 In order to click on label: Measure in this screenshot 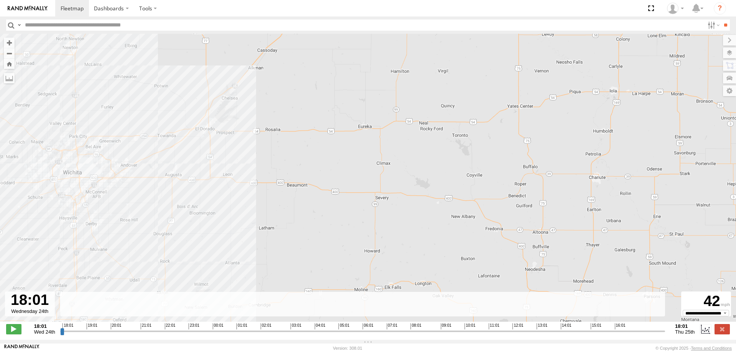, I will do `click(9, 78)`.